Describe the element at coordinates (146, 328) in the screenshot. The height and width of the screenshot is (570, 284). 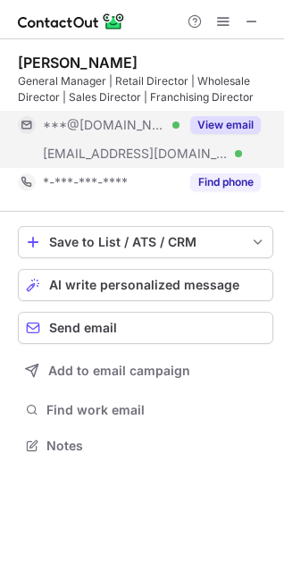
I see `button: Send email` at that location.